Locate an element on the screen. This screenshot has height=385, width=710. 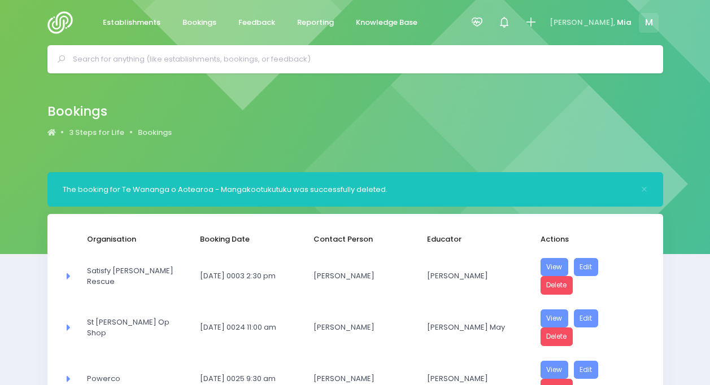
a: Feedback is located at coordinates (257, 23).